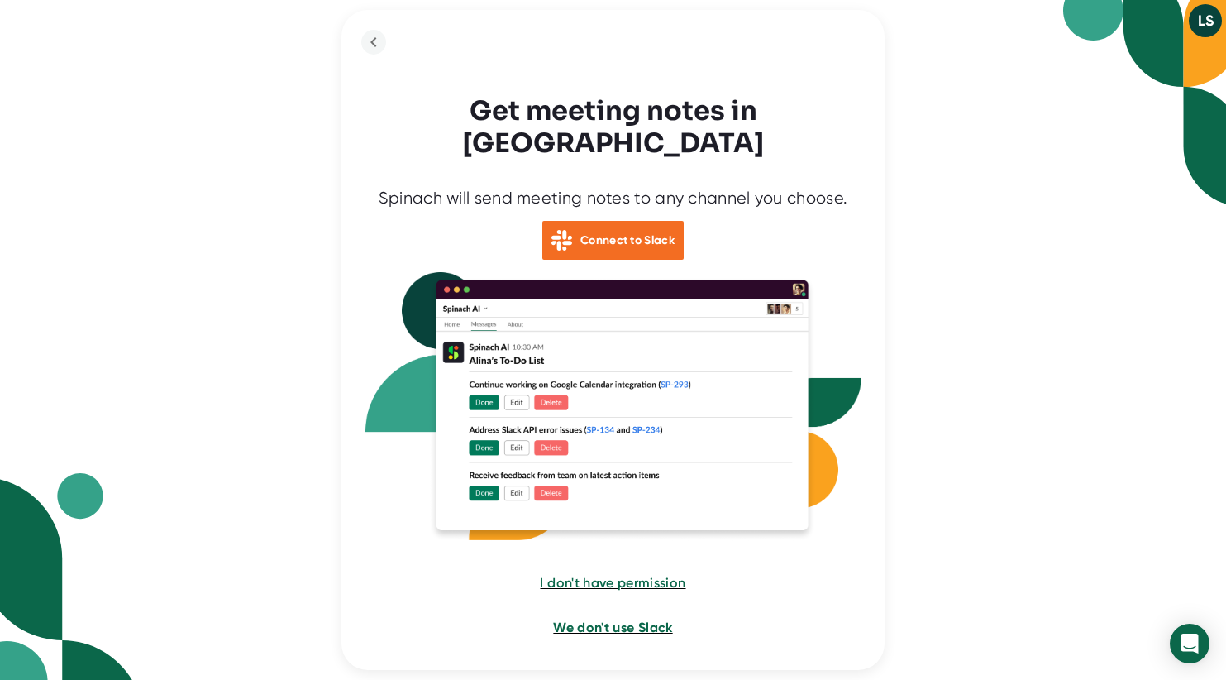 The image size is (1226, 680). Describe the element at coordinates (1205, 21) in the screenshot. I see `button: LS` at that location.